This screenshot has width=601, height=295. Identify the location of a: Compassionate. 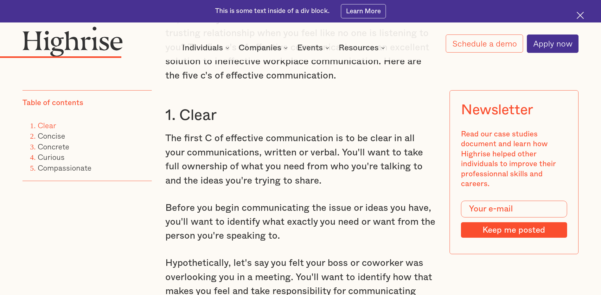
(65, 167).